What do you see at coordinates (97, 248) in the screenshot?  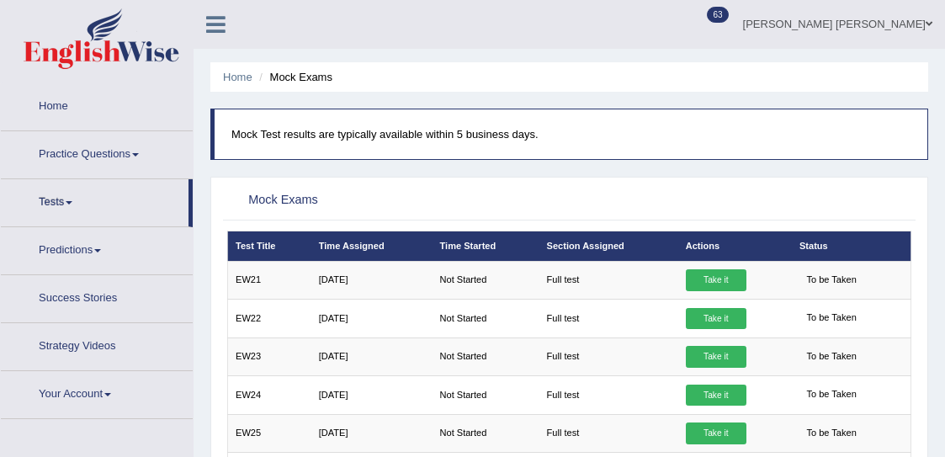 I see `a: Predictions` at bounding box center [97, 248].